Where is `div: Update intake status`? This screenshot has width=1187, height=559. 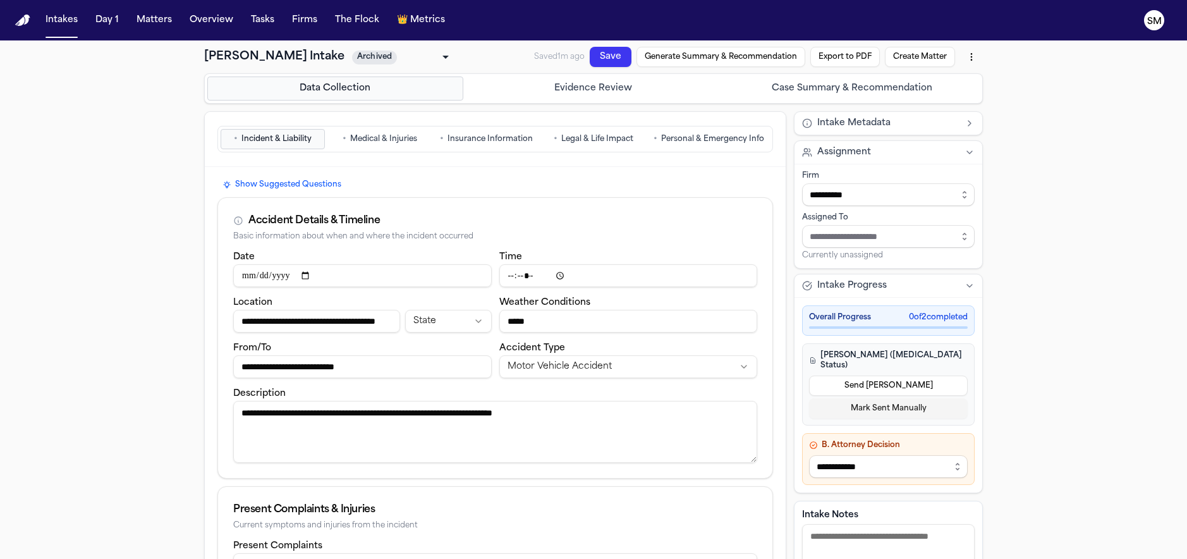 div: Update intake status is located at coordinates (403, 57).